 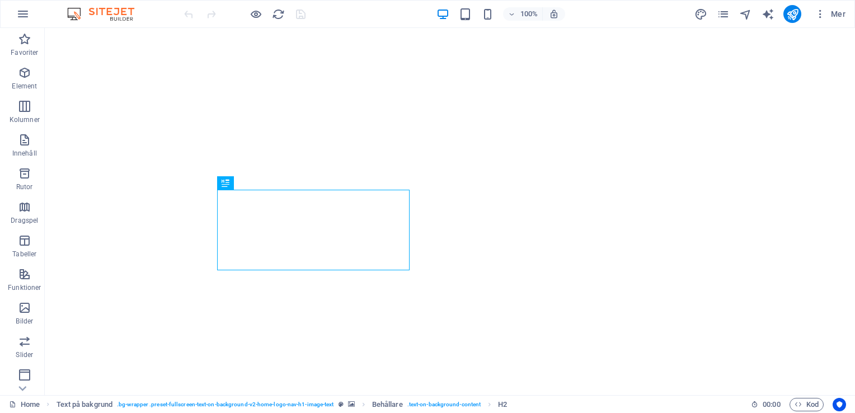 I want to click on p: Funktioner, so click(x=24, y=288).